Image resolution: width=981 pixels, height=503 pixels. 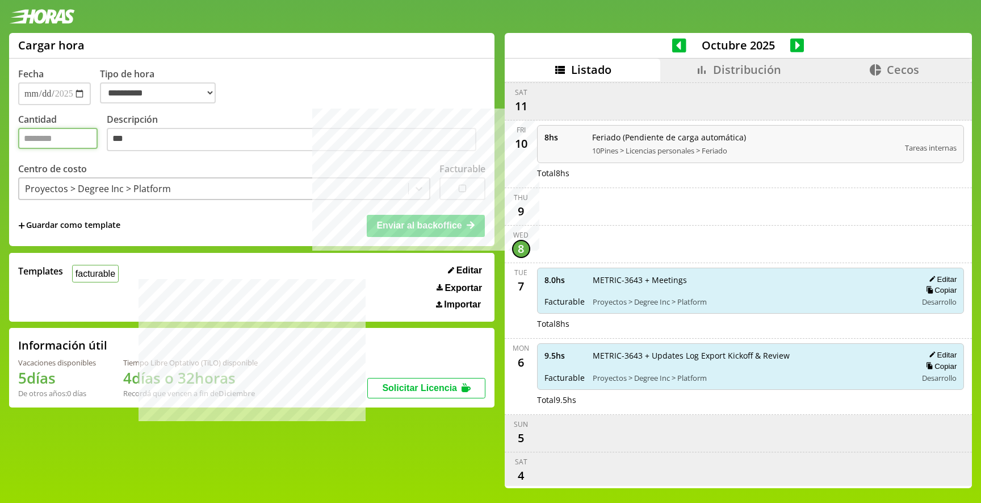 I want to click on button: facturable, so click(x=95, y=273).